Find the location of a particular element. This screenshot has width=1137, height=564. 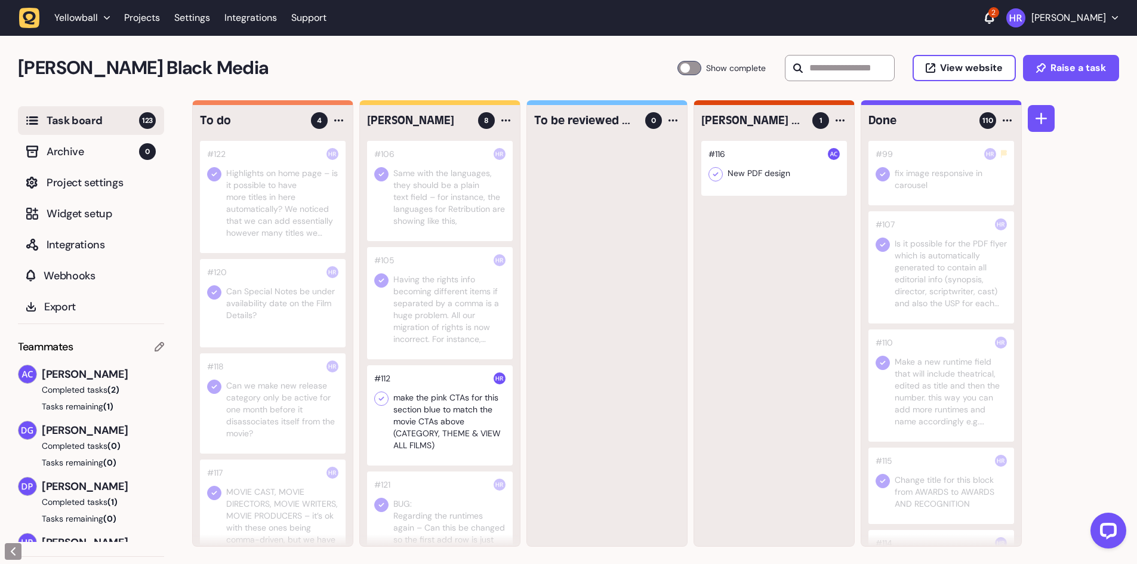

button: Completed tasks(1) is located at coordinates (86, 502).